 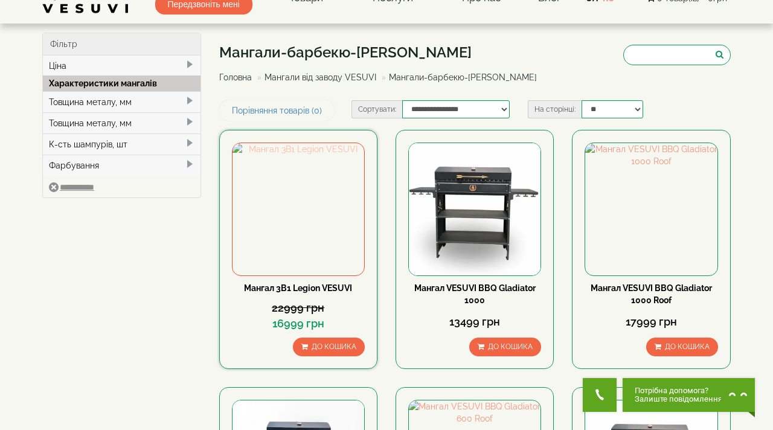 What do you see at coordinates (121, 165) in the screenshot?
I see `div: Фарбування` at bounding box center [121, 165].